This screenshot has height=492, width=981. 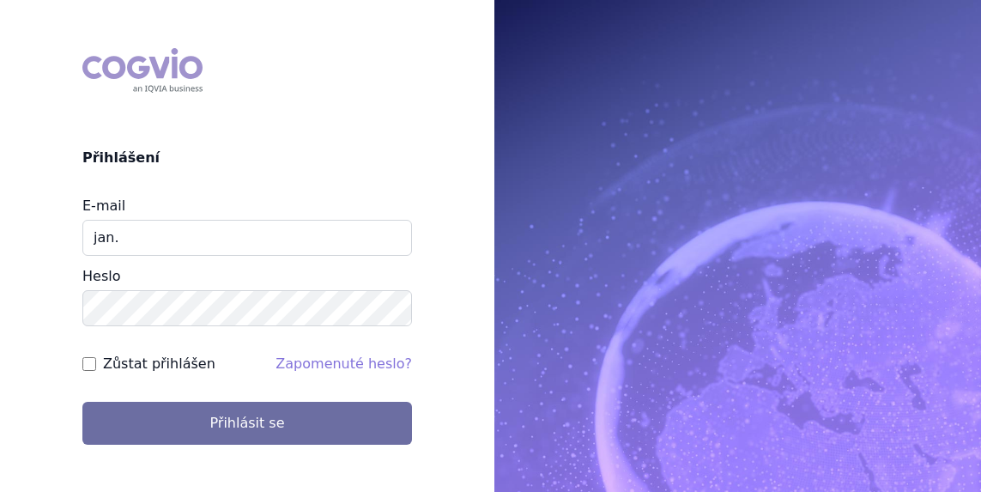 What do you see at coordinates (101, 276) in the screenshot?
I see `label: Heslo` at bounding box center [101, 276].